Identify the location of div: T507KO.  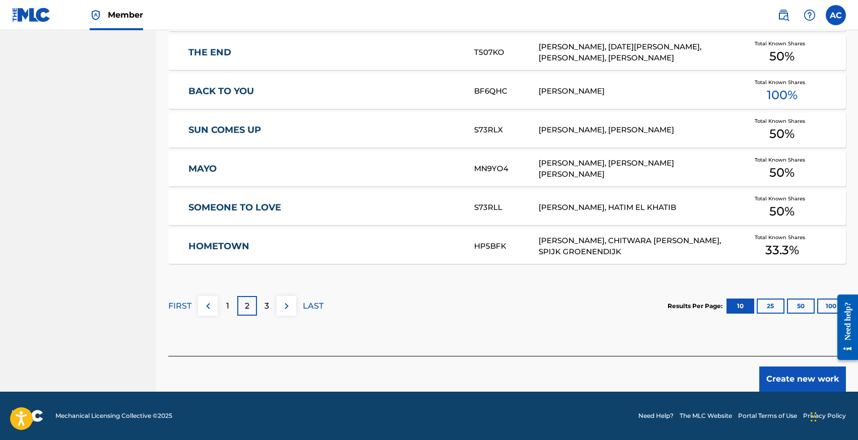
(506, 52).